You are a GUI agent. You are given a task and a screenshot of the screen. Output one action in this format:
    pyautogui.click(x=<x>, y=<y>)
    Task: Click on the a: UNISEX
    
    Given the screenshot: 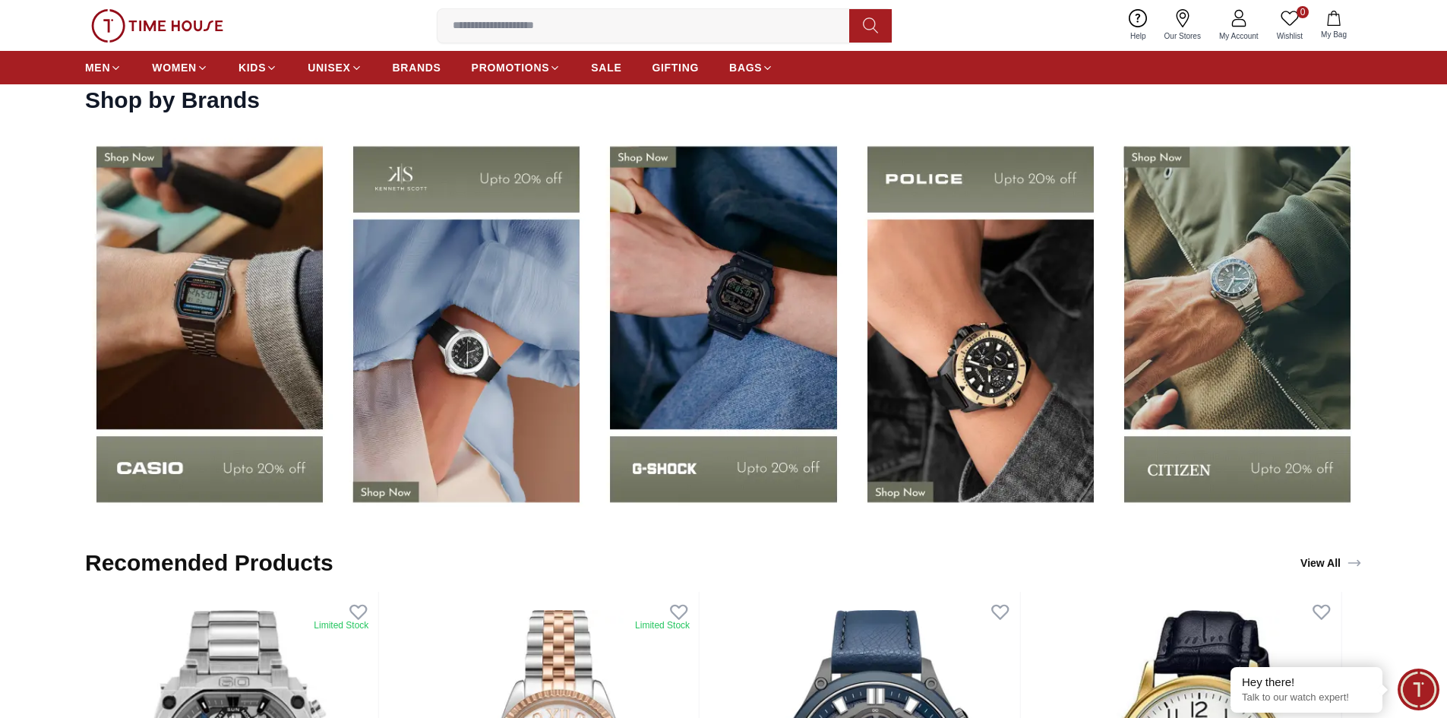 What is the action you would take?
    pyautogui.click(x=334, y=68)
    